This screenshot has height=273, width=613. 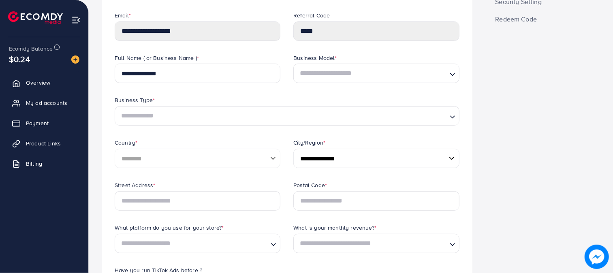 I want to click on label: Full Name ( or Business Name ), so click(x=157, y=58).